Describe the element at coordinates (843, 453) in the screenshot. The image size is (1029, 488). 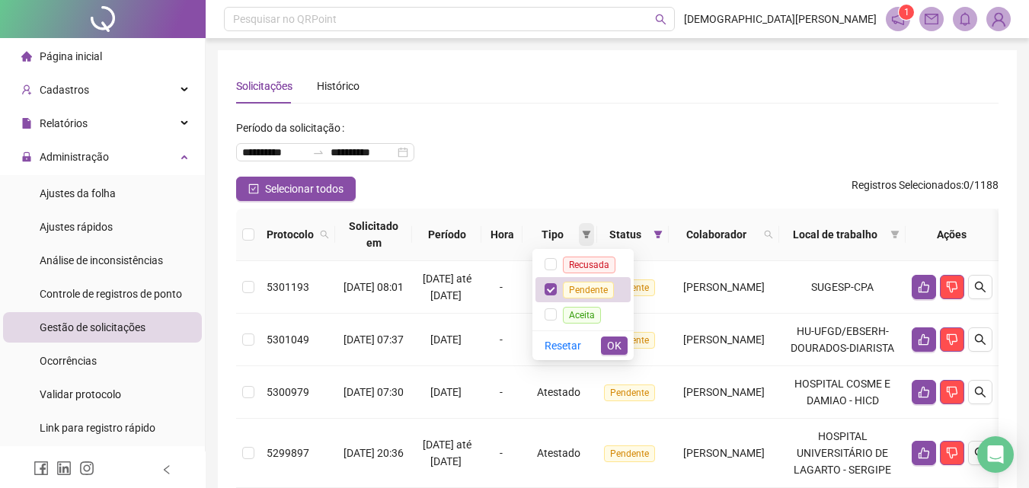
I see `td: HOSPITAL UNIVERSITÁRIO DE LAGARTO - SERGIPE` at that location.